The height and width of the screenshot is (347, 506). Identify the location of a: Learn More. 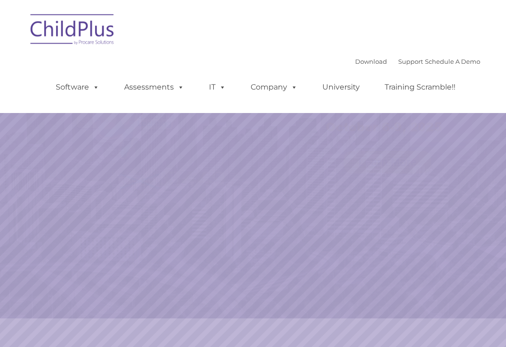
(388, 162).